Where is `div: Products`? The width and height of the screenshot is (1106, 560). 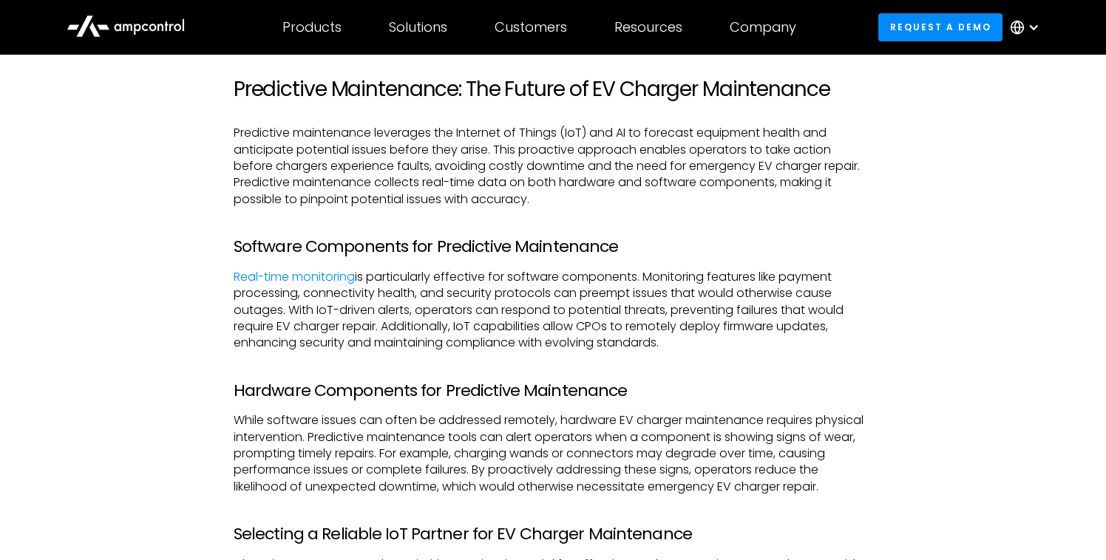
div: Products is located at coordinates (312, 27).